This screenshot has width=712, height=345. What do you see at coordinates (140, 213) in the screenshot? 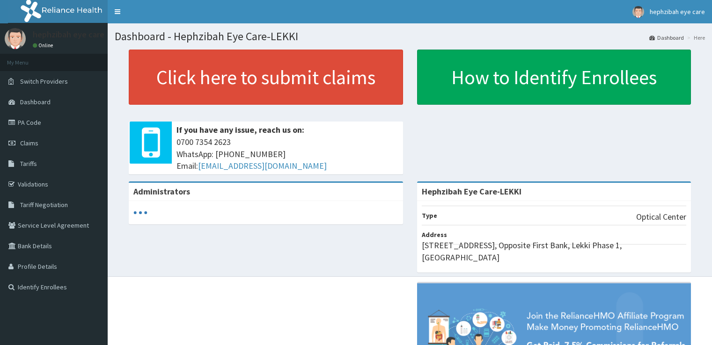
I see `svg: audio-loading` at bounding box center [140, 213].